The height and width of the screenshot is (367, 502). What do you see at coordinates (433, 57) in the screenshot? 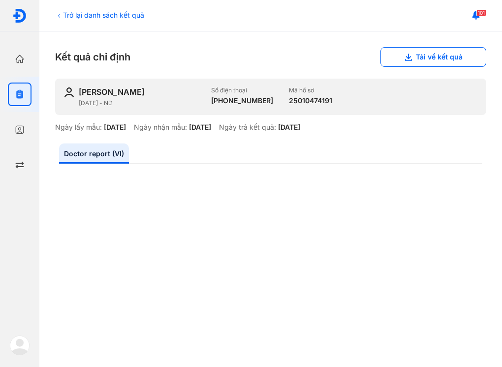
I see `button: Tải về kết quả` at bounding box center [433, 57].